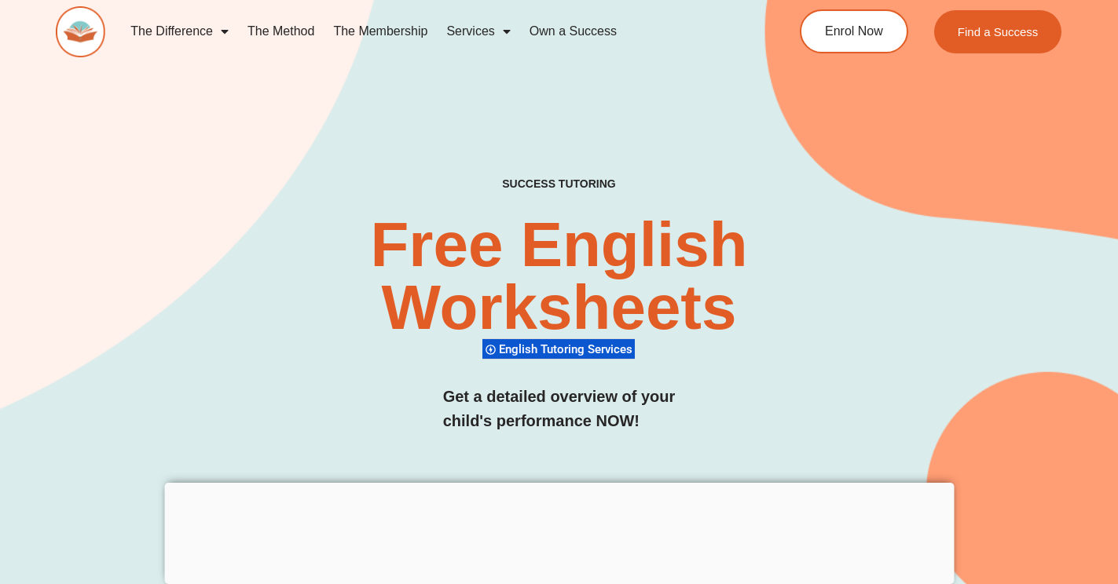 The width and height of the screenshot is (1118, 584). What do you see at coordinates (478, 31) in the screenshot?
I see `a: Services` at bounding box center [478, 31].